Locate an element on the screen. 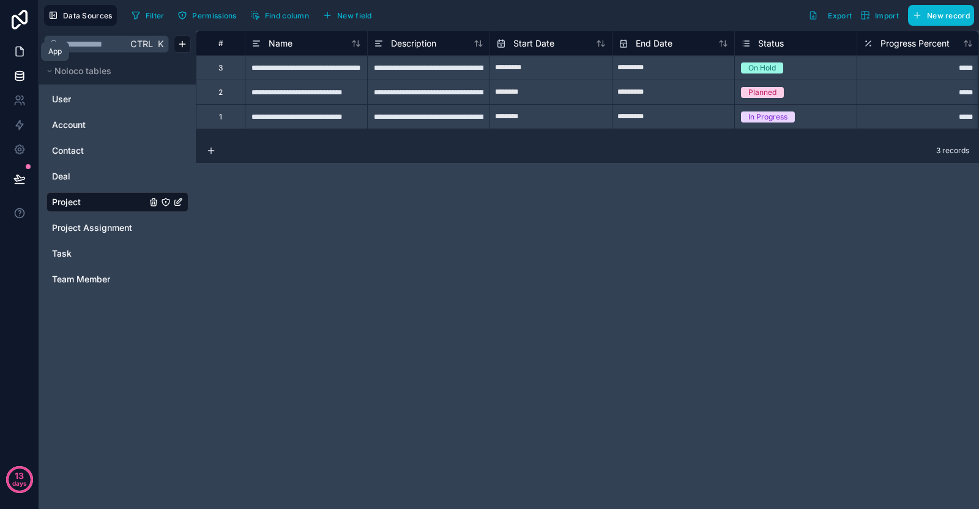 This screenshot has width=979, height=509. p: 13 is located at coordinates (19, 476).